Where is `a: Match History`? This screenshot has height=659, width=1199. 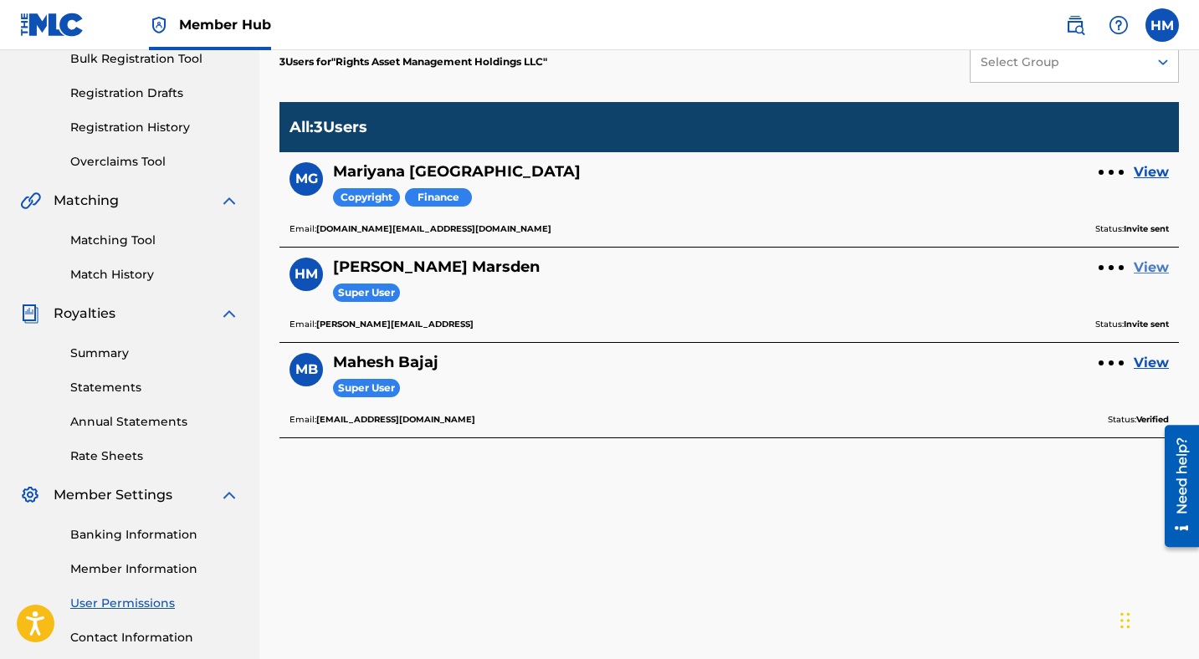 a: Match History is located at coordinates (155, 274).